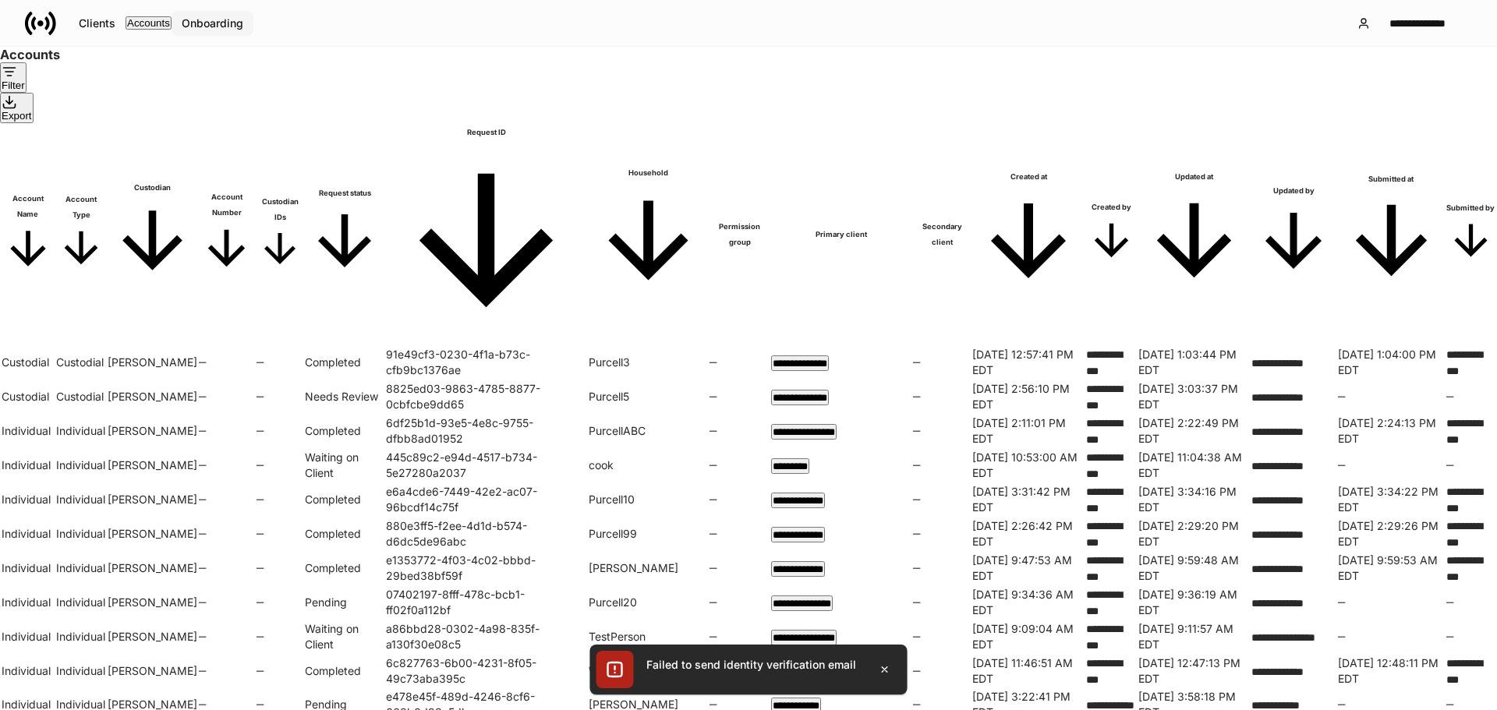  I want to click on td: e6a4cde6-7449-42e2-ac07-96bcdf14c75f, so click(486, 500).